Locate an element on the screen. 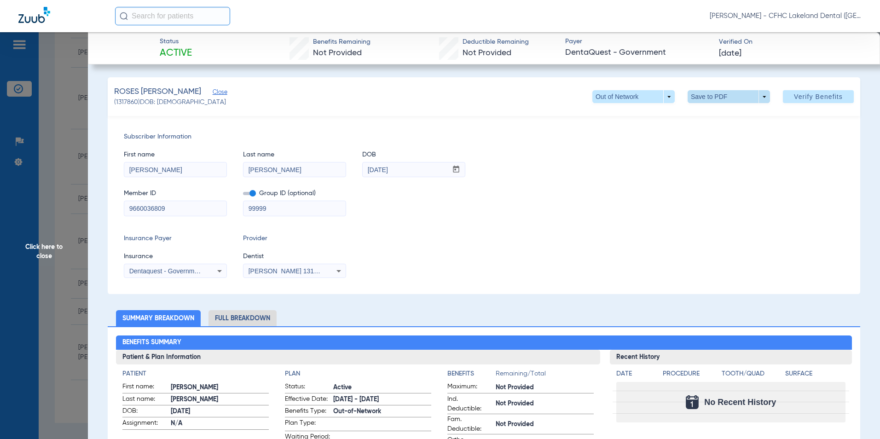  img: Calendar is located at coordinates (692, 402).